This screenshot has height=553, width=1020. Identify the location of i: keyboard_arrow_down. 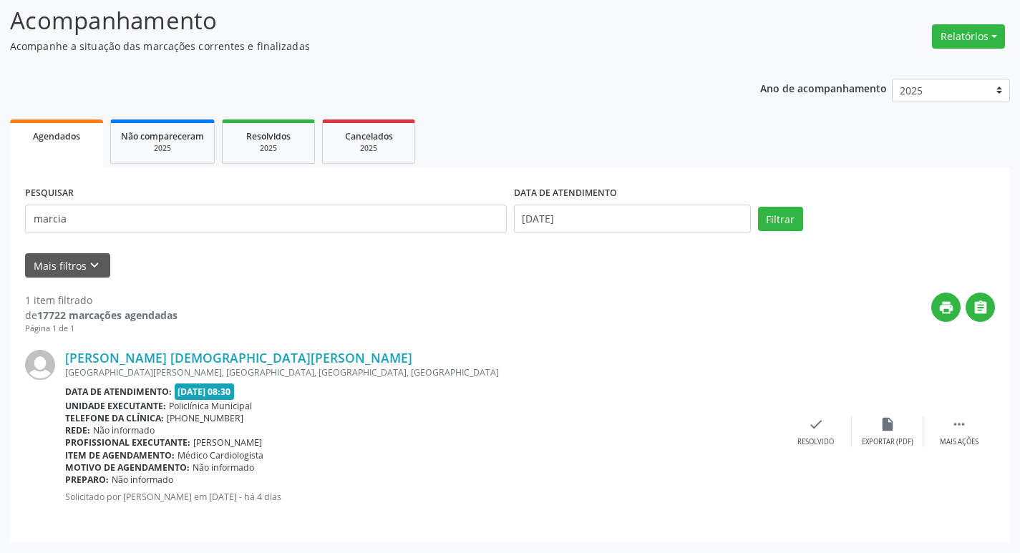
(94, 266).